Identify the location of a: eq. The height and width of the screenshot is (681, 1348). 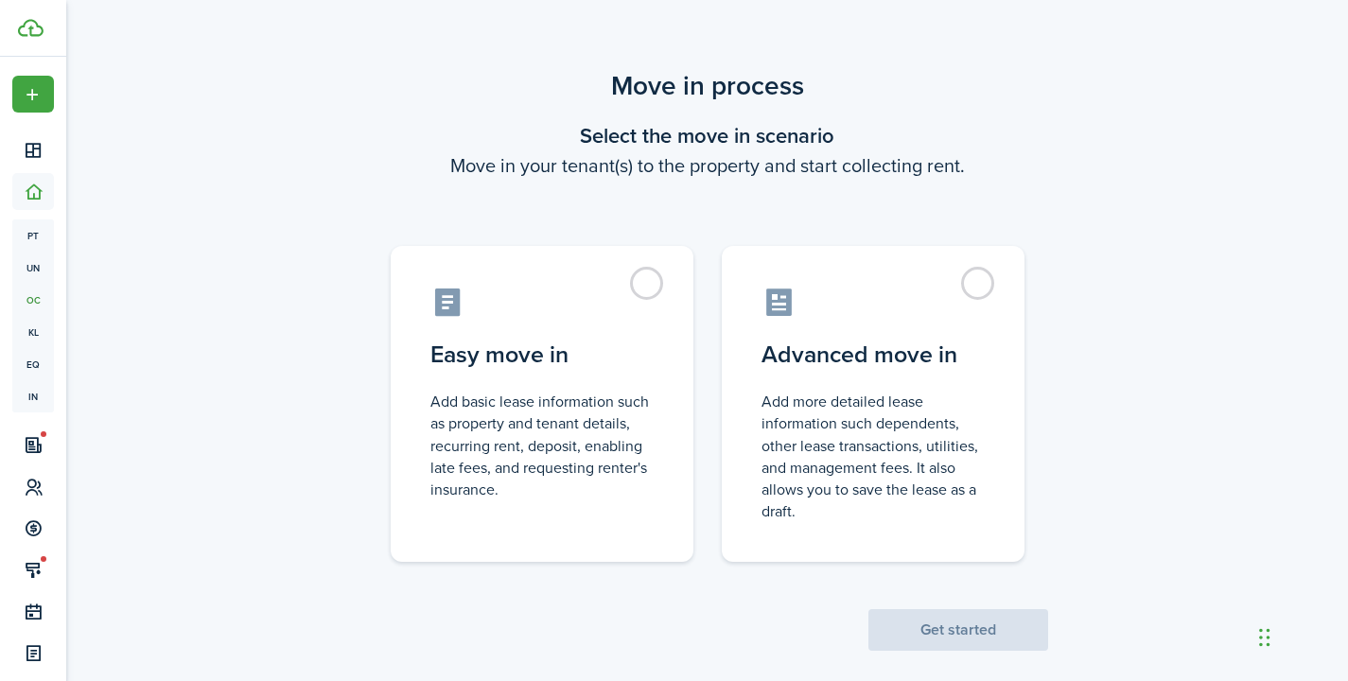
(33, 364).